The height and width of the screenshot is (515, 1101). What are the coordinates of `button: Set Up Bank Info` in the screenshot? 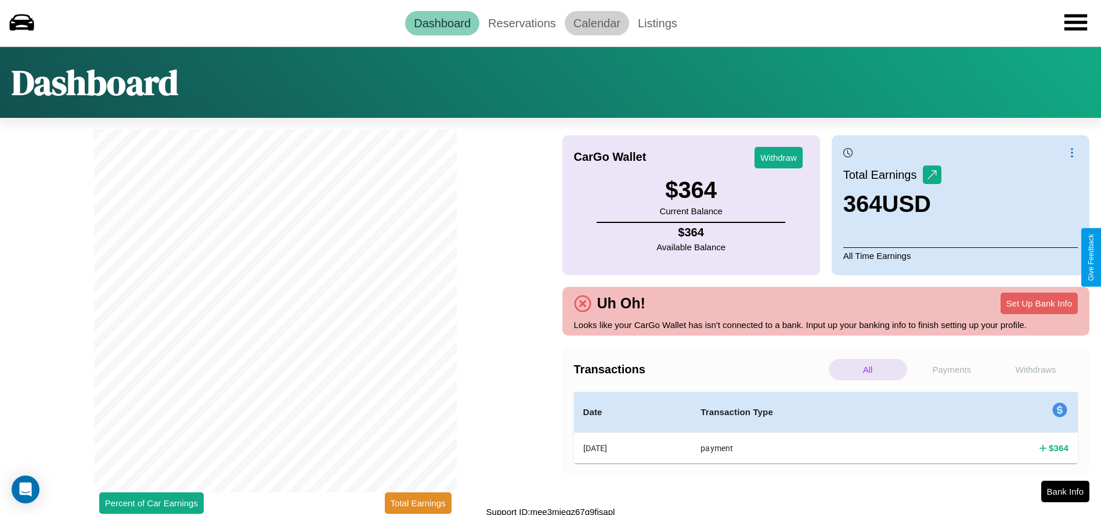 It's located at (1039, 303).